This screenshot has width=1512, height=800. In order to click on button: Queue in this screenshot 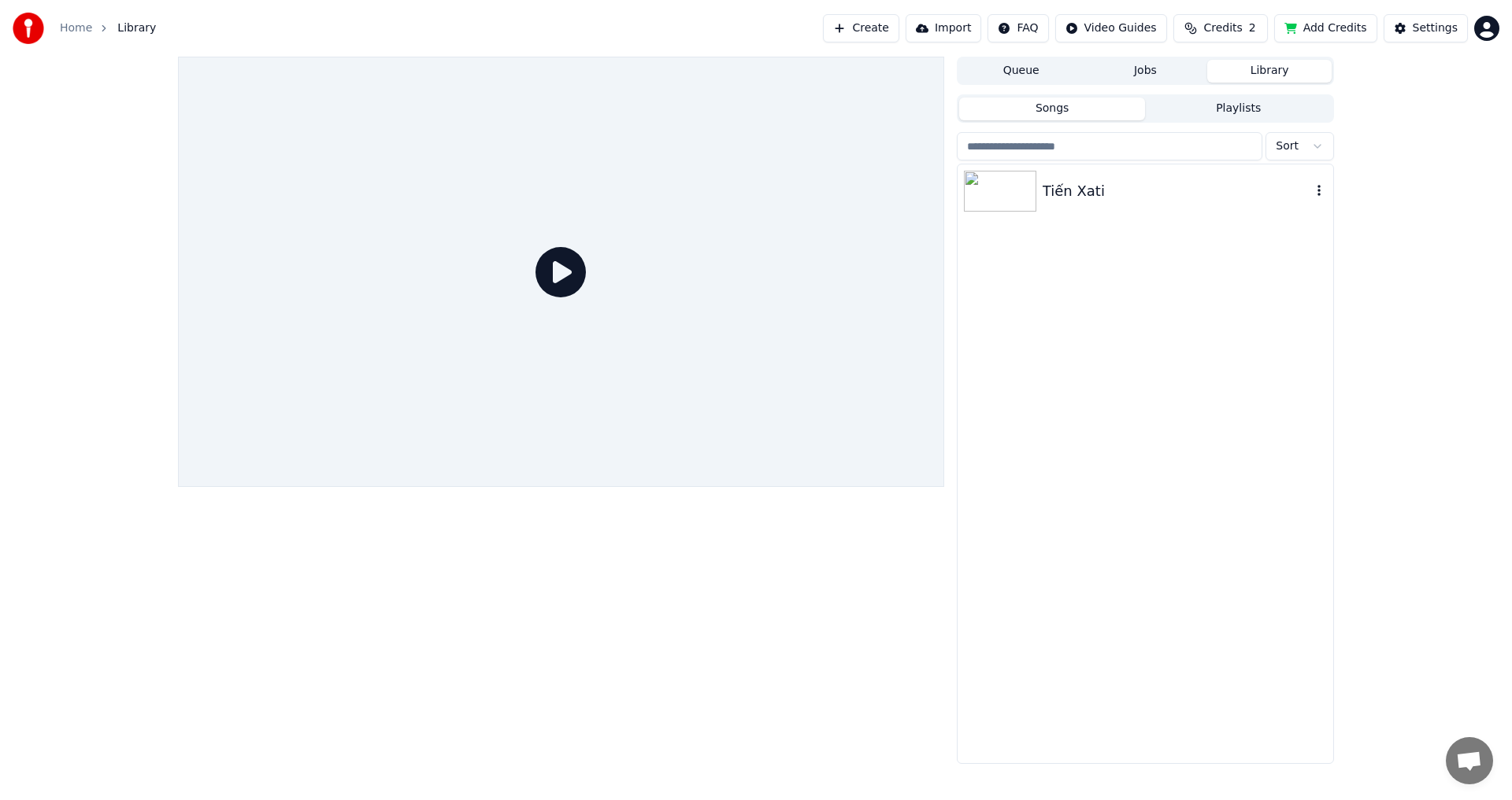, I will do `click(1022, 71)`.